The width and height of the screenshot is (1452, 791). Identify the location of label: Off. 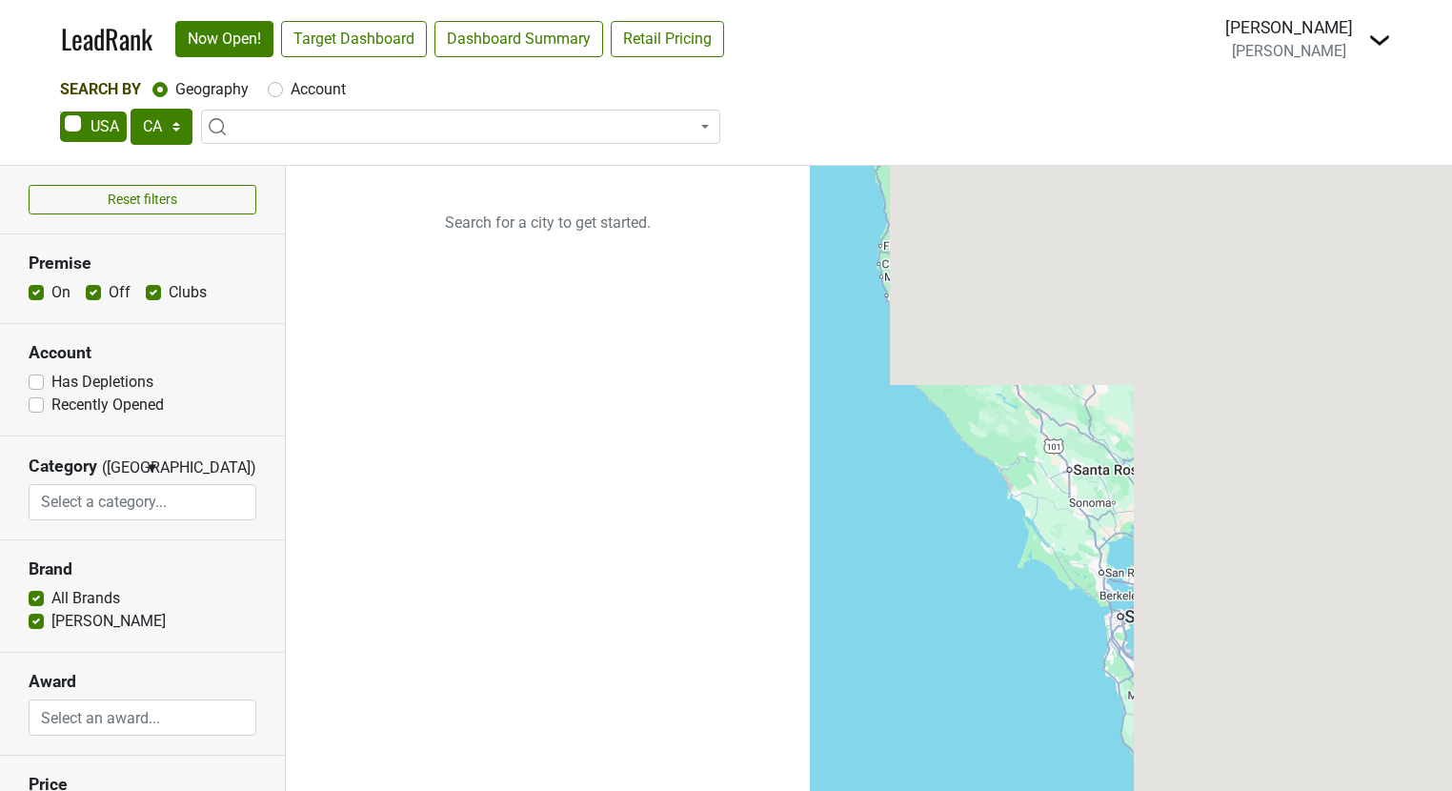
(119, 292).